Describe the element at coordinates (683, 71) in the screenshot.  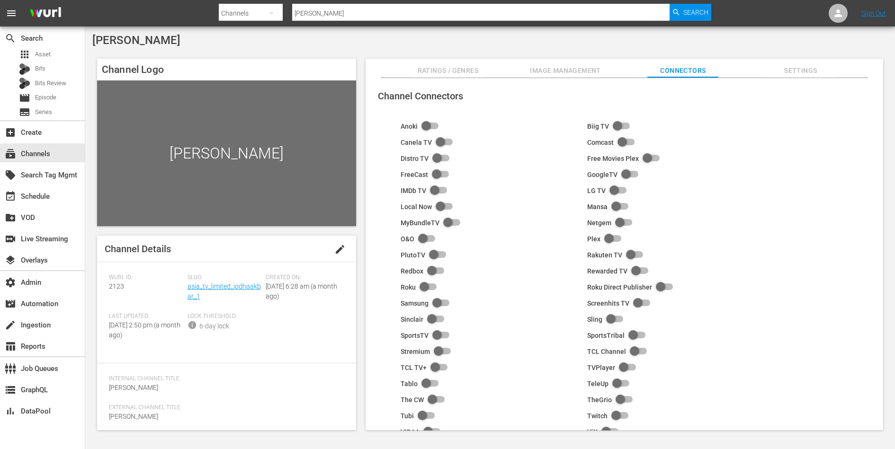
I see `span: Connectors` at that location.